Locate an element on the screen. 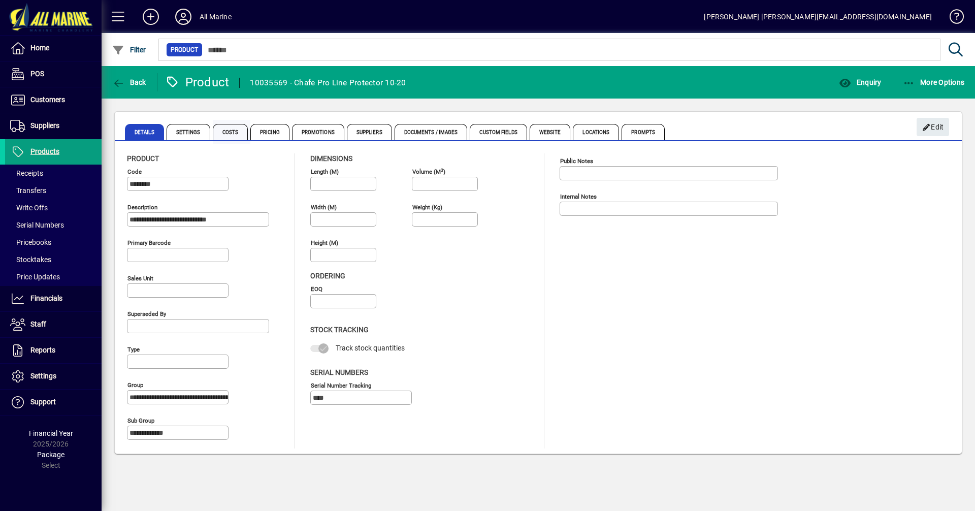  mat-label: Code is located at coordinates (135, 172).